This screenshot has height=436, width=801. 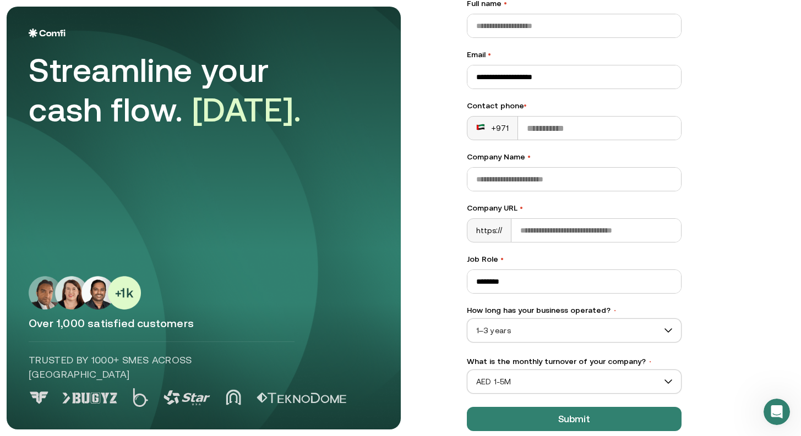 I want to click on span: AED 1-5M, so click(x=574, y=382).